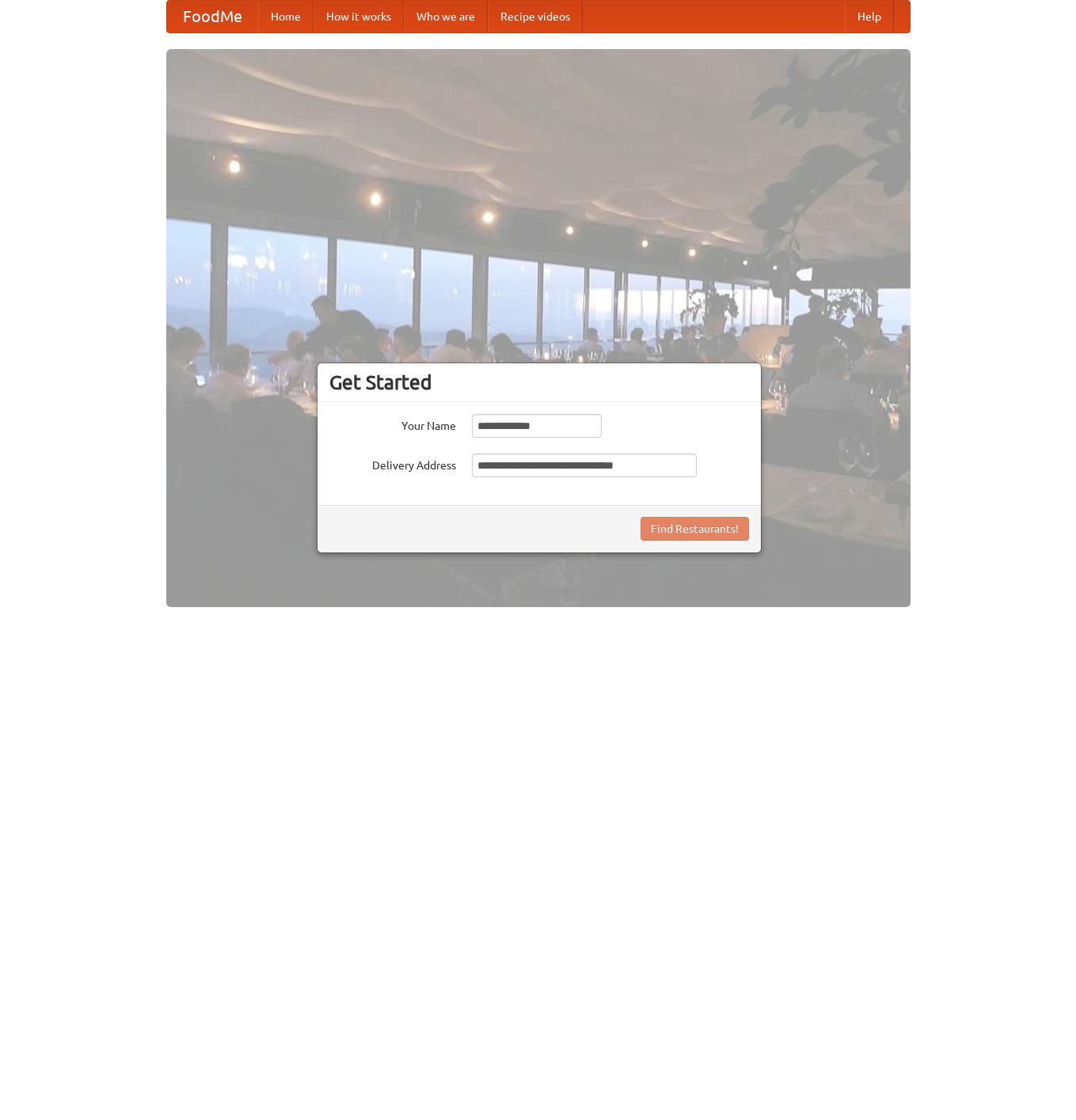 This screenshot has width=1076, height=1120. Describe the element at coordinates (869, 17) in the screenshot. I see `a: Help` at that location.